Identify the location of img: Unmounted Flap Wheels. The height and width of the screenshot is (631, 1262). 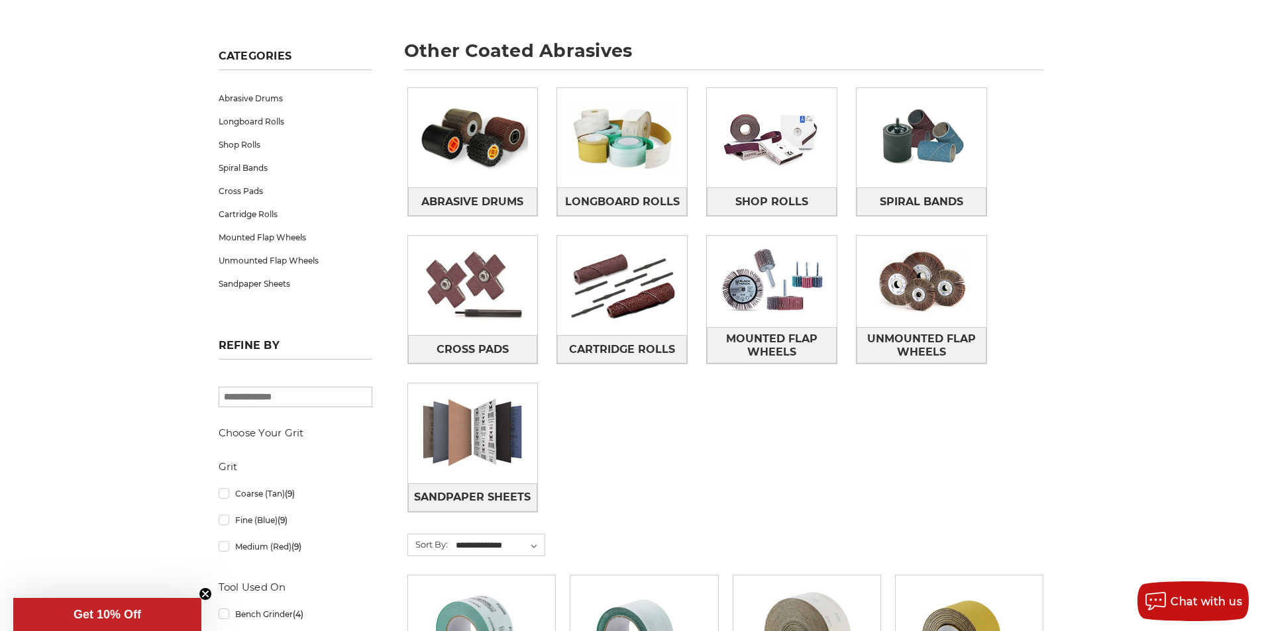
(922, 282).